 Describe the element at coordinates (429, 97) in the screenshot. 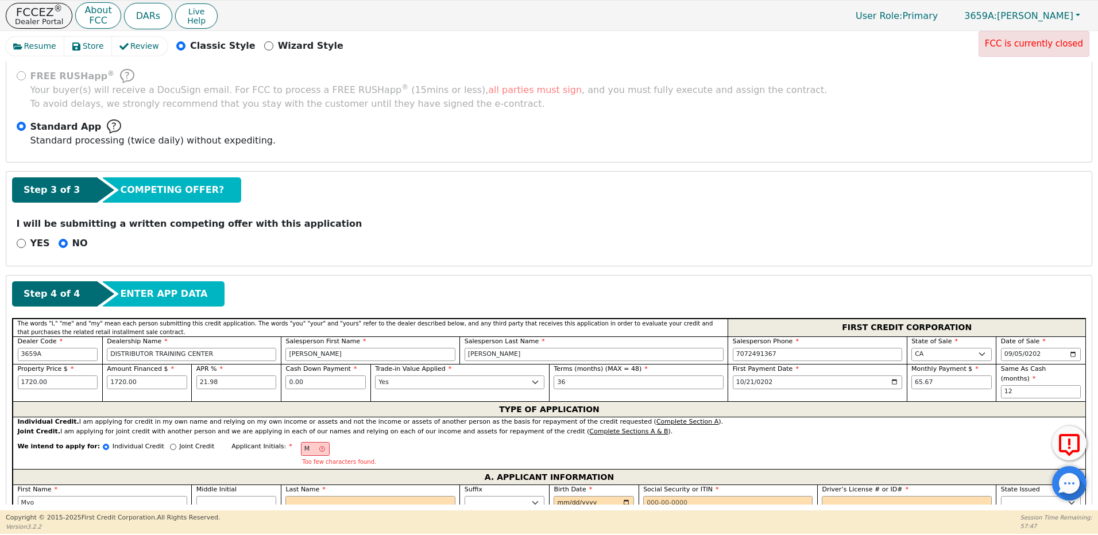

I see `span: To avoid delays, we strongly recommend that you stay with the customer until they have signed the...` at that location.